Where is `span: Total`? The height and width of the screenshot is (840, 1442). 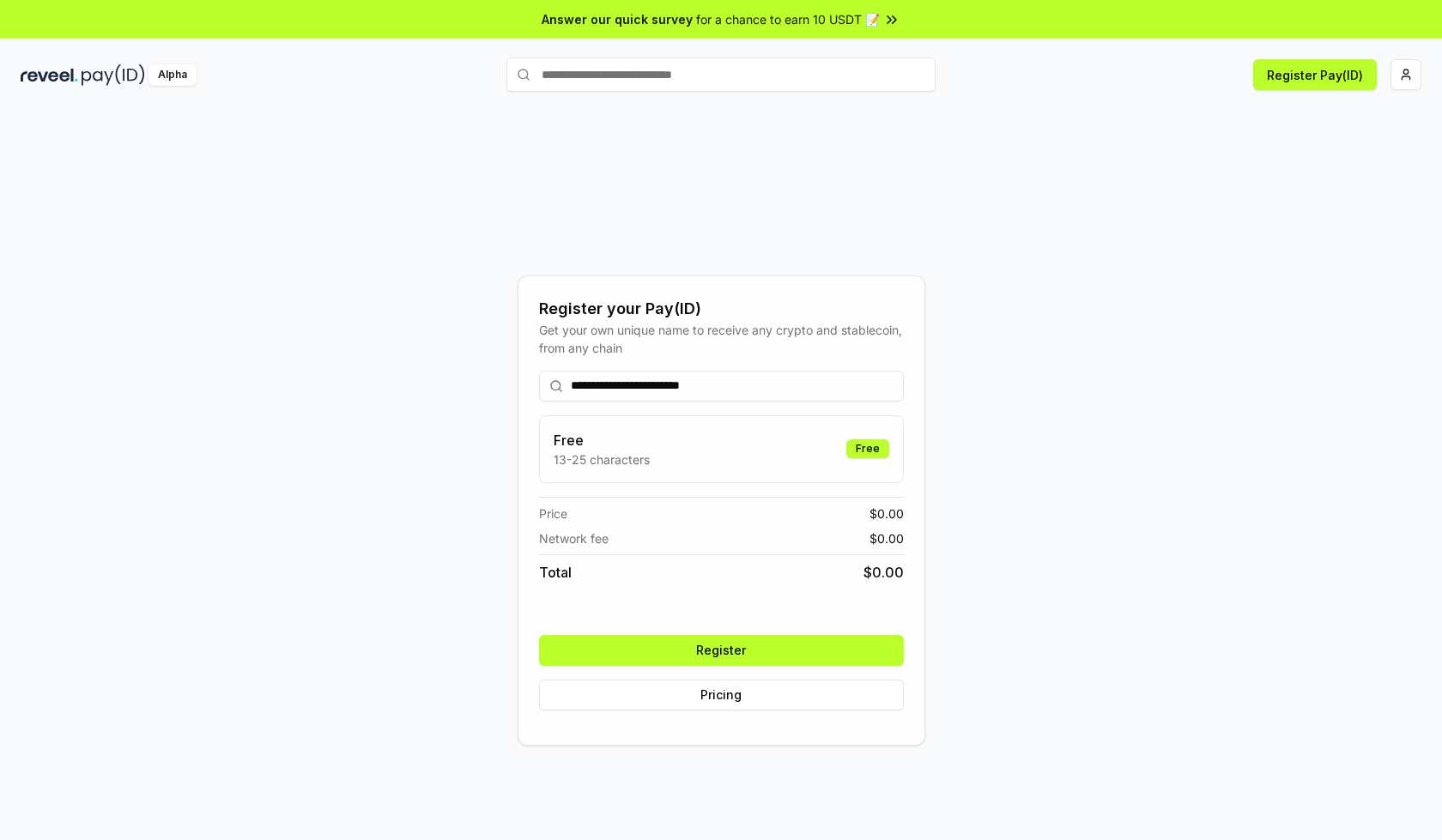 span: Total is located at coordinates (556, 573).